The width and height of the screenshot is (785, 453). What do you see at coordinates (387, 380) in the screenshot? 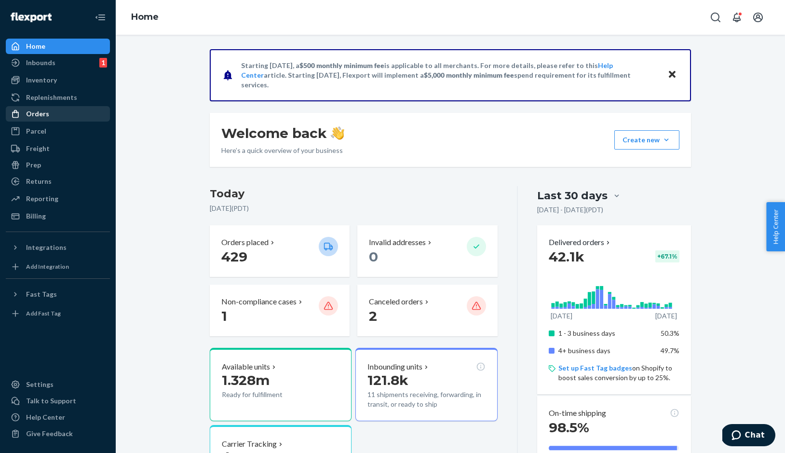
I see `span: 121.8k` at bounding box center [387, 380].